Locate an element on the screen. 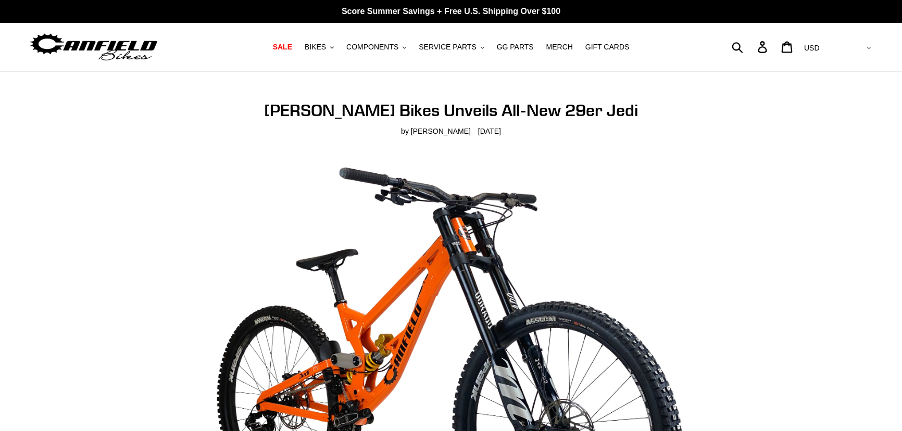  span: SALE is located at coordinates (282, 47).